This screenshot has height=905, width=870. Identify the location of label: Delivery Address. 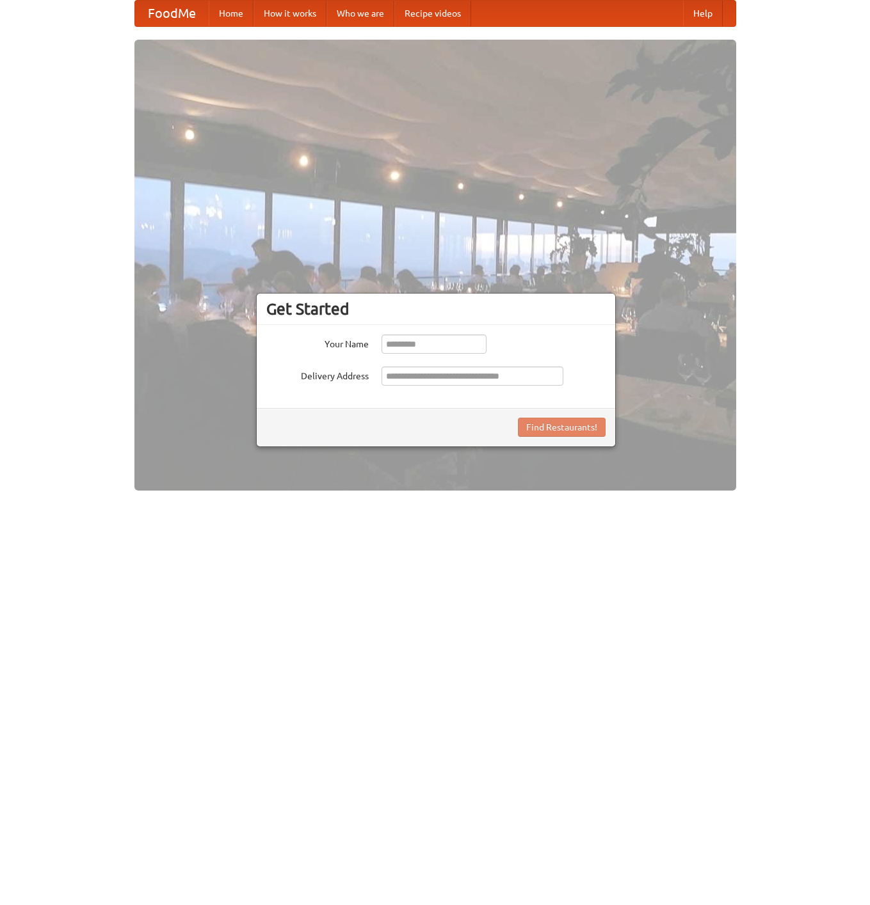
(317, 374).